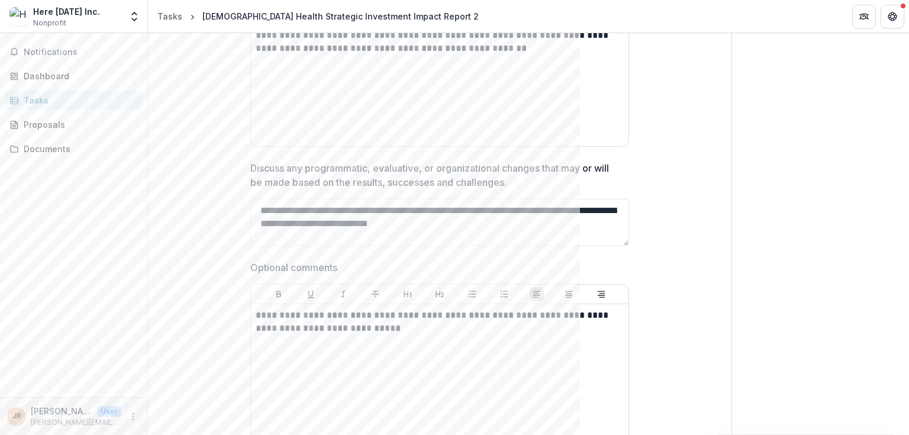 Image resolution: width=909 pixels, height=435 pixels. Describe the element at coordinates (408, 294) in the screenshot. I see `button: Heading 1` at that location.